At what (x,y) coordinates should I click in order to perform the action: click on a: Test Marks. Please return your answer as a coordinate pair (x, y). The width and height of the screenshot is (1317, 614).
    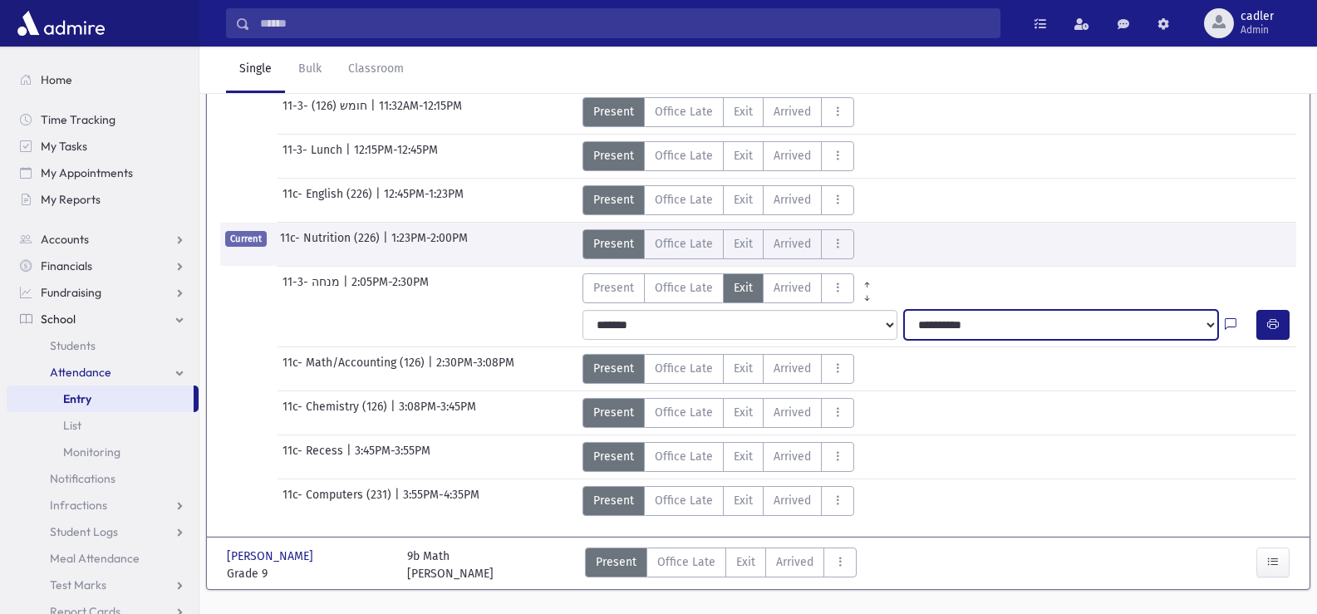
    Looking at the image, I should click on (102, 585).